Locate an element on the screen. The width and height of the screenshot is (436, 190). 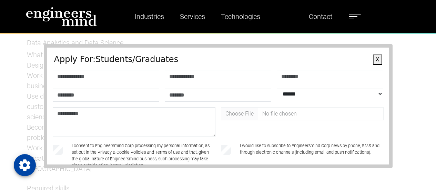
img: logo is located at coordinates (61, 17).